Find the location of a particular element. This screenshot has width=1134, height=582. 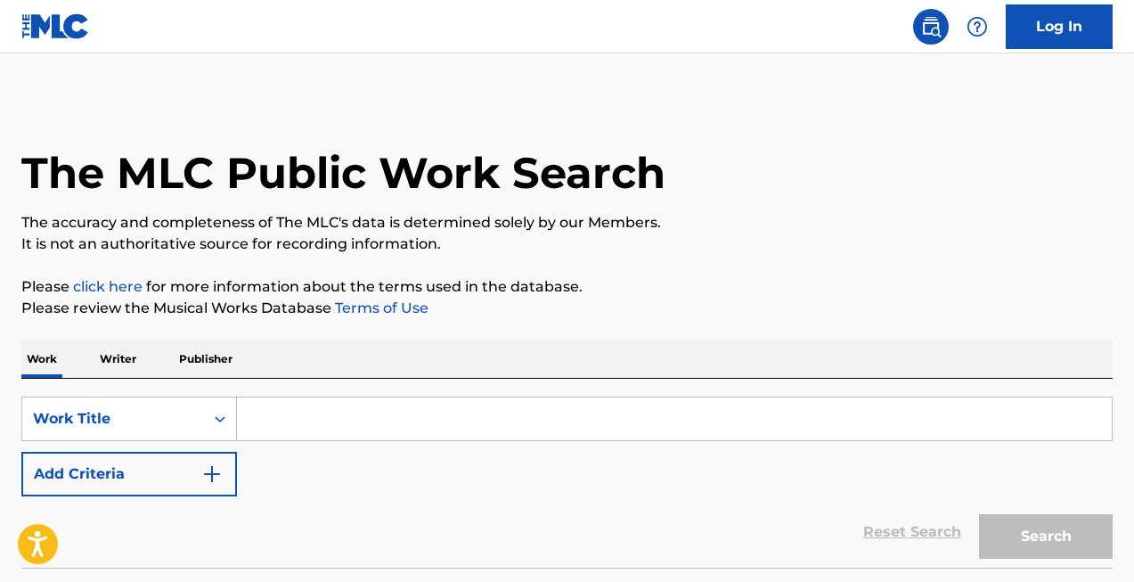

h1: The MLC Public Work Search is located at coordinates (343, 173).